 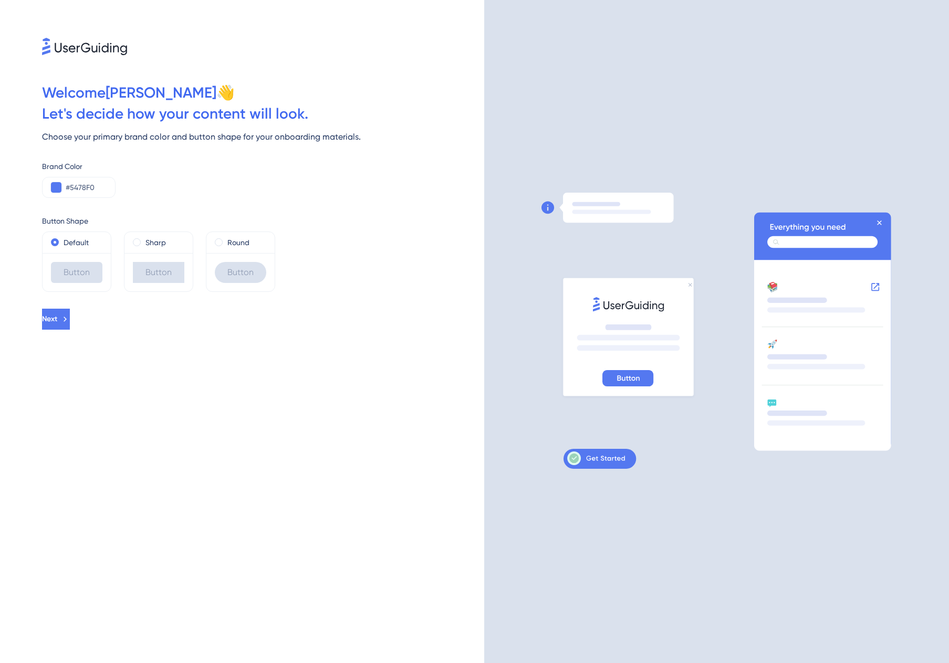 I want to click on button: Next, so click(x=56, y=319).